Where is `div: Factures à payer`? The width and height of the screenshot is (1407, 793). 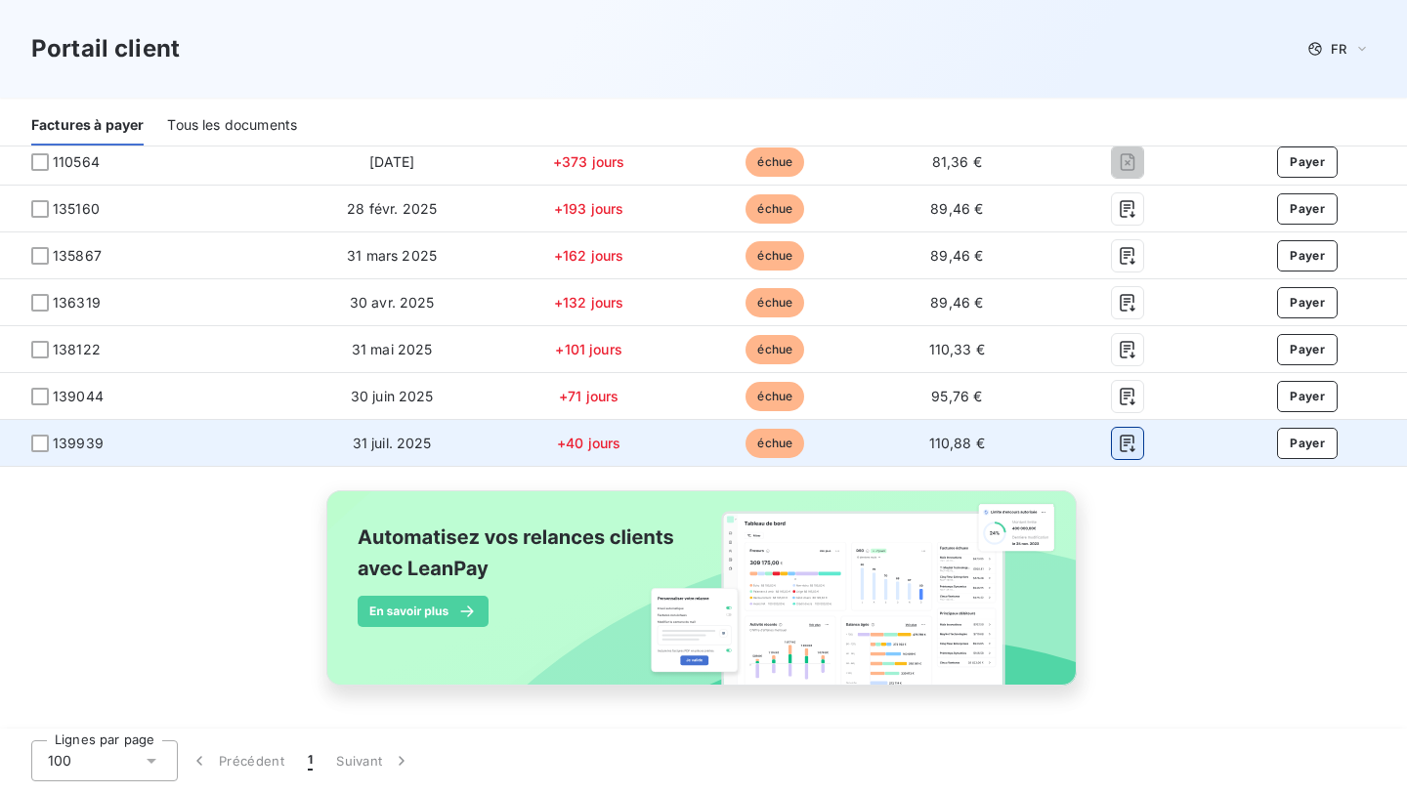 div: Factures à payer is located at coordinates (87, 126).